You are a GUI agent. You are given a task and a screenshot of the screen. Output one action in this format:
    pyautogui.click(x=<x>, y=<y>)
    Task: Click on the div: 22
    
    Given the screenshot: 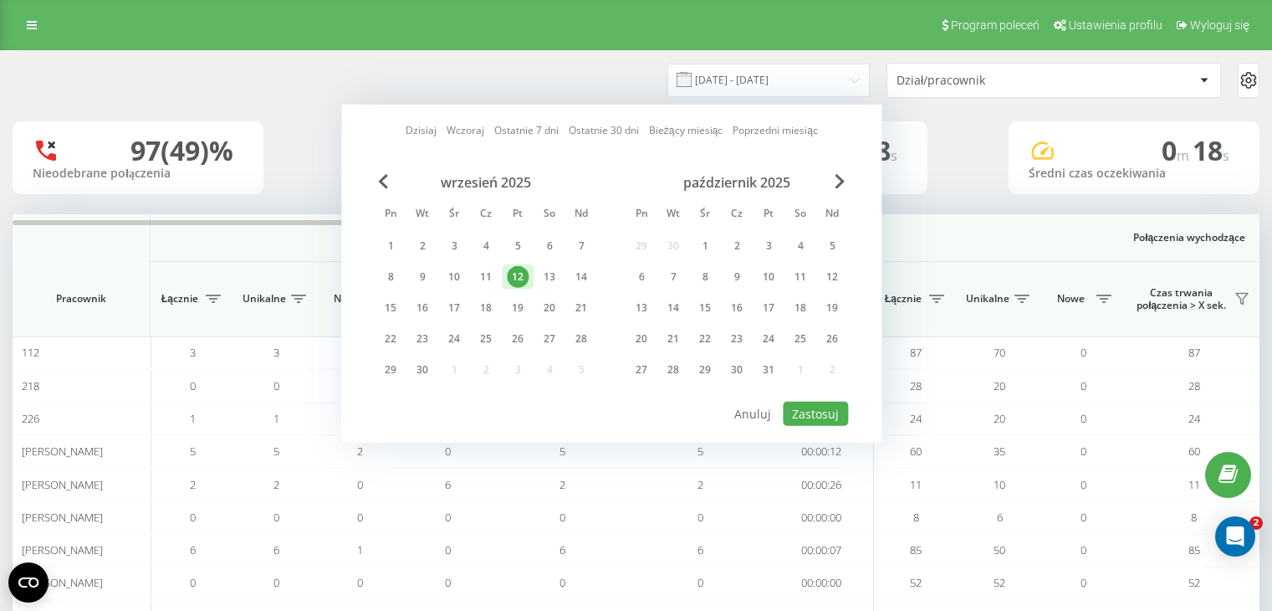 What is the action you would take?
    pyautogui.click(x=705, y=339)
    